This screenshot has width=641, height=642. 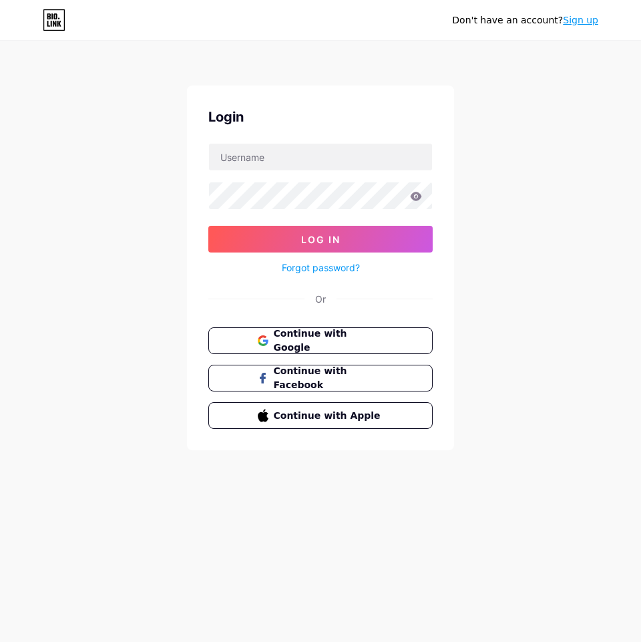 I want to click on span: Log In, so click(x=320, y=239).